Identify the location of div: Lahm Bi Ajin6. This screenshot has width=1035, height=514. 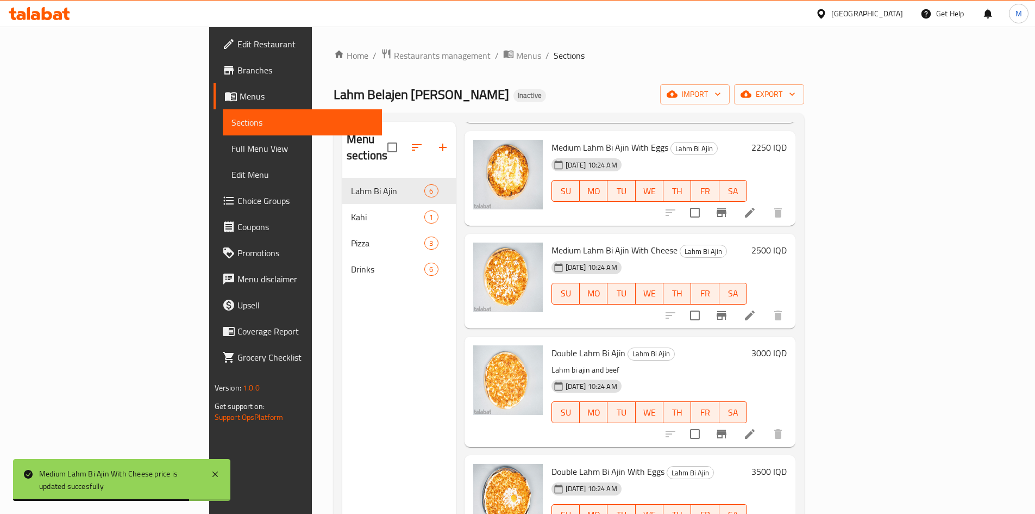
(399, 191).